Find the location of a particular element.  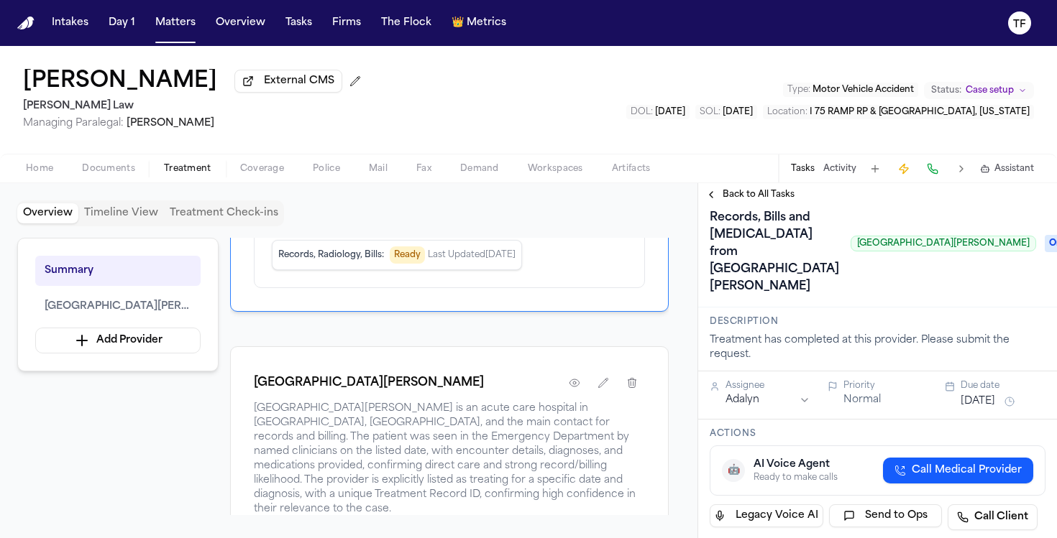

button: Intakes is located at coordinates (70, 23).